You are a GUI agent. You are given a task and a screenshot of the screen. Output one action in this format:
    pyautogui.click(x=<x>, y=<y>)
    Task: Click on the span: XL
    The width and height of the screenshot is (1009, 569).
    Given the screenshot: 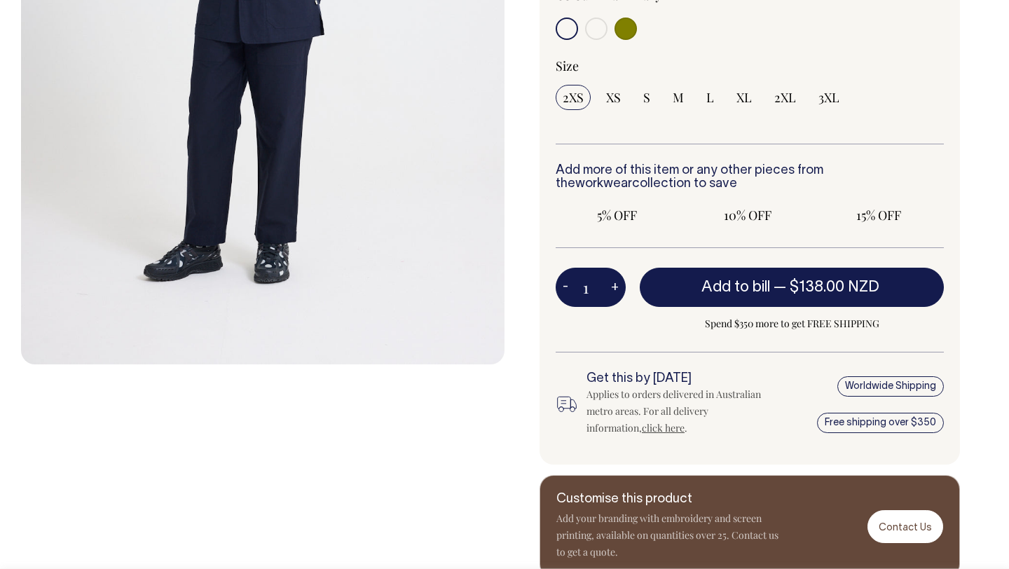 What is the action you would take?
    pyautogui.click(x=744, y=97)
    